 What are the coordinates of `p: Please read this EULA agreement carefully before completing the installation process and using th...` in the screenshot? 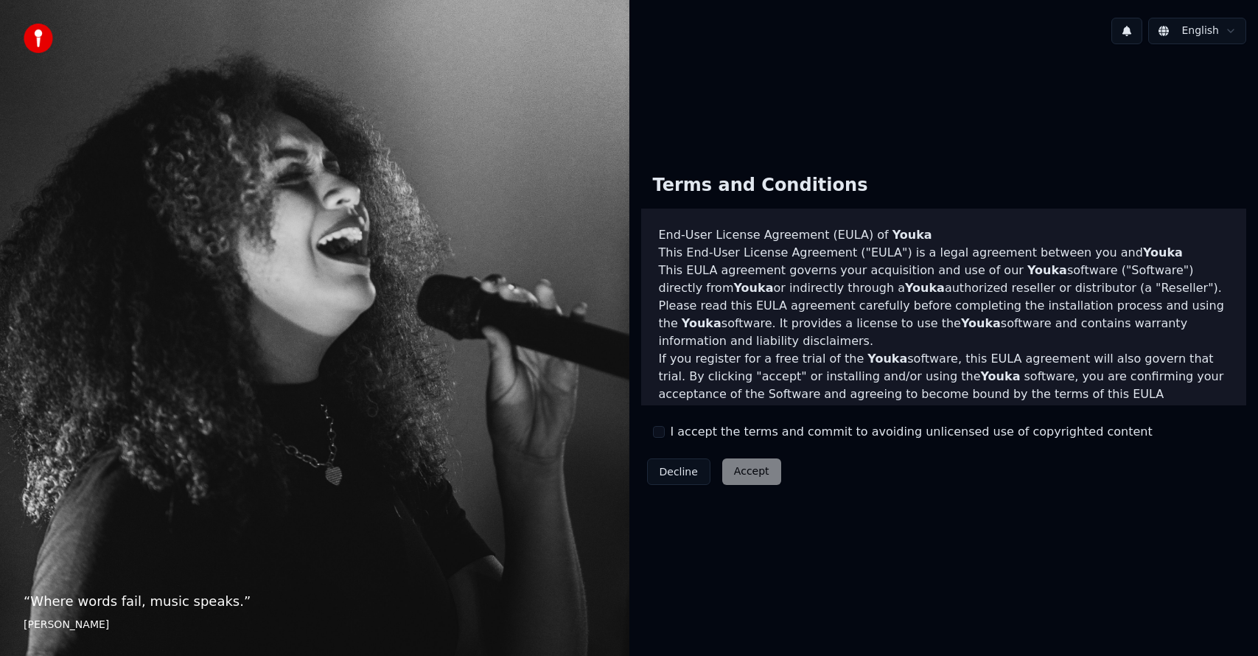 It's located at (944, 323).